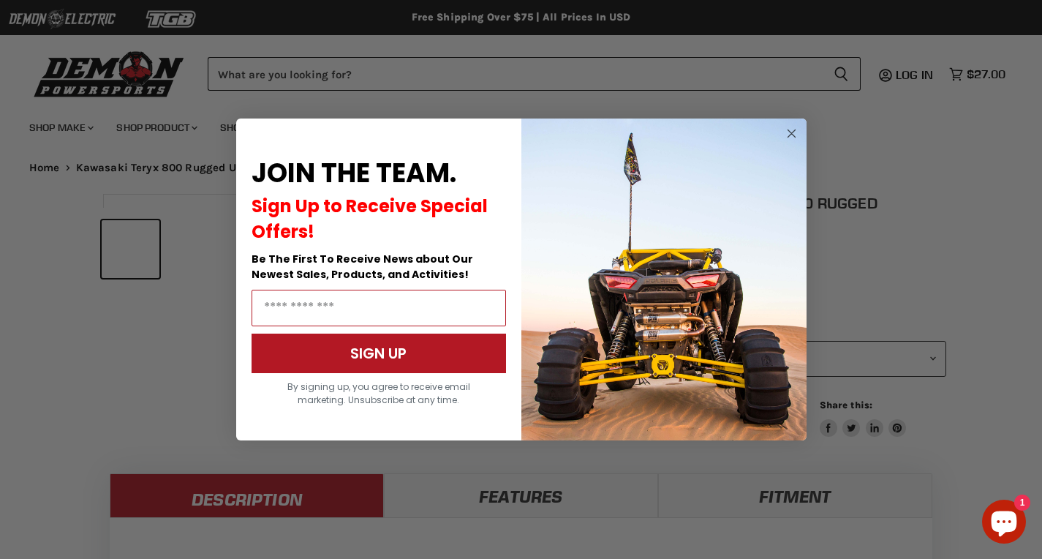  What do you see at coordinates (1004, 523) in the screenshot?
I see `inbox-online-store-chat: Shopify online store chat` at bounding box center [1004, 523].